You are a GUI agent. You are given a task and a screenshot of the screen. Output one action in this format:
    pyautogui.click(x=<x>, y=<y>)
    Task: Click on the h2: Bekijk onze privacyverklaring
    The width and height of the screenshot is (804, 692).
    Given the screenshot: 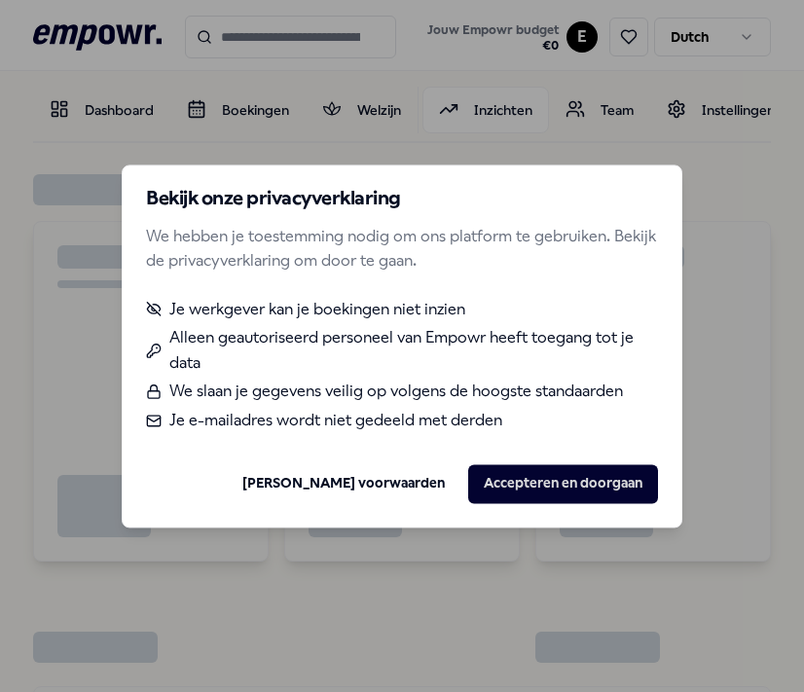 What is the action you would take?
    pyautogui.click(x=402, y=199)
    